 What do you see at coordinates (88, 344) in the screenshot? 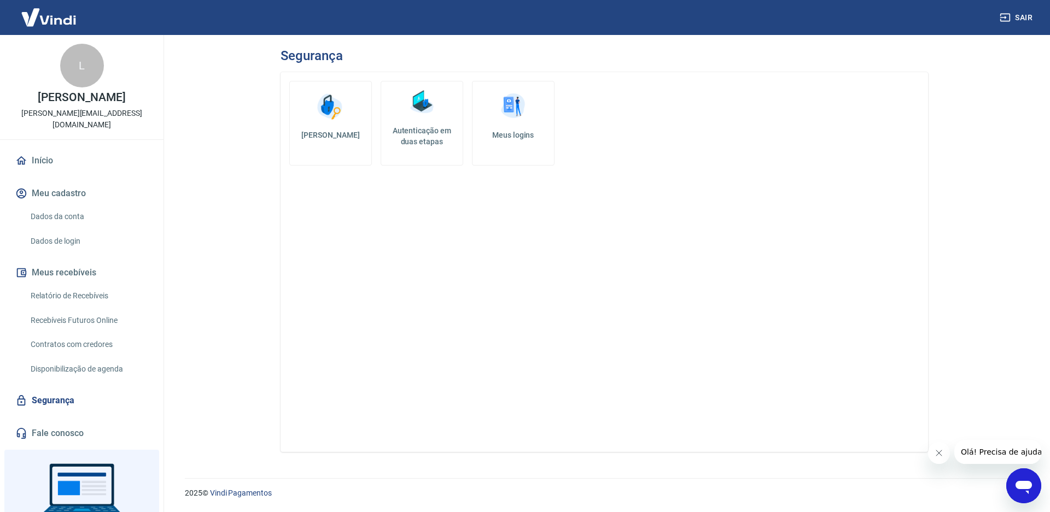
I see `a: Contratos com credores` at bounding box center [88, 344].